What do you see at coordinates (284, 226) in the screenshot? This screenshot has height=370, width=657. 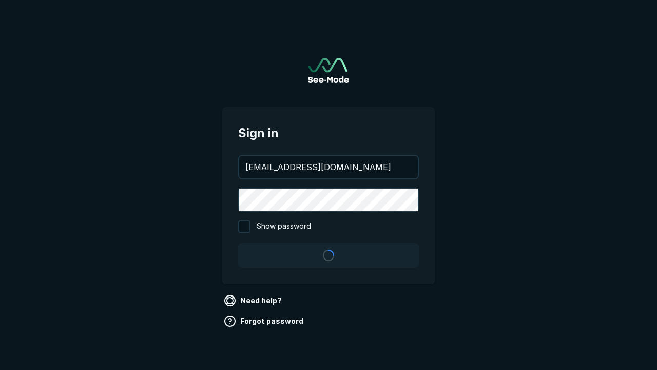 I see `span: Show password` at bounding box center [284, 226].